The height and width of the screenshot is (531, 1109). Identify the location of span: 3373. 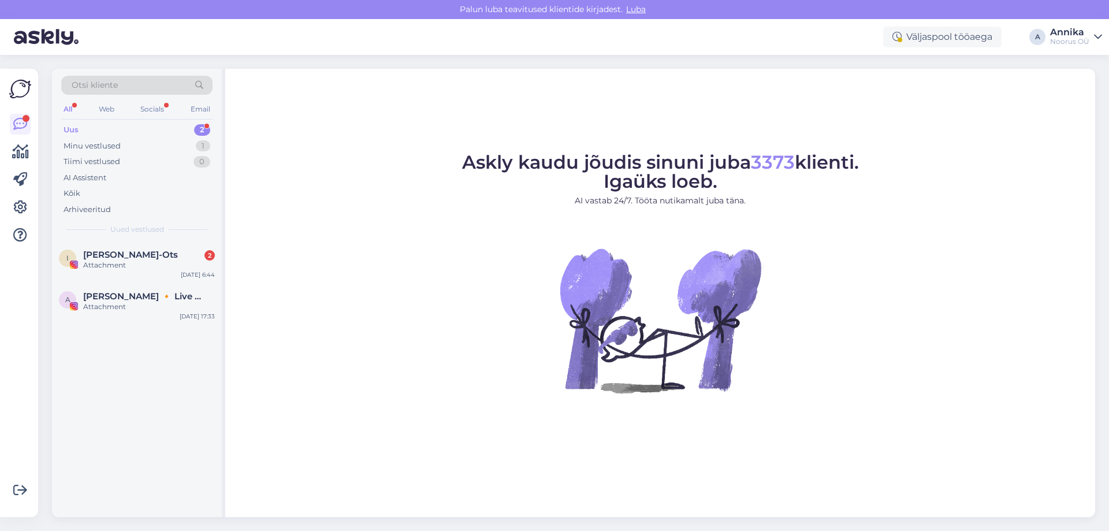
(773, 162).